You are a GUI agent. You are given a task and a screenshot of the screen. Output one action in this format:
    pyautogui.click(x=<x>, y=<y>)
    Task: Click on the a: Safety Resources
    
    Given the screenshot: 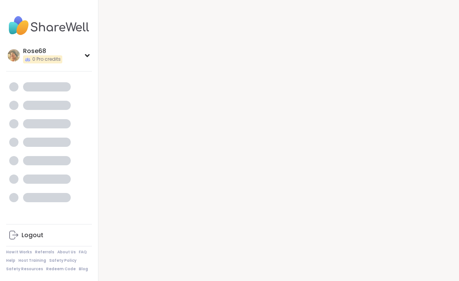 What is the action you would take?
    pyautogui.click(x=25, y=269)
    